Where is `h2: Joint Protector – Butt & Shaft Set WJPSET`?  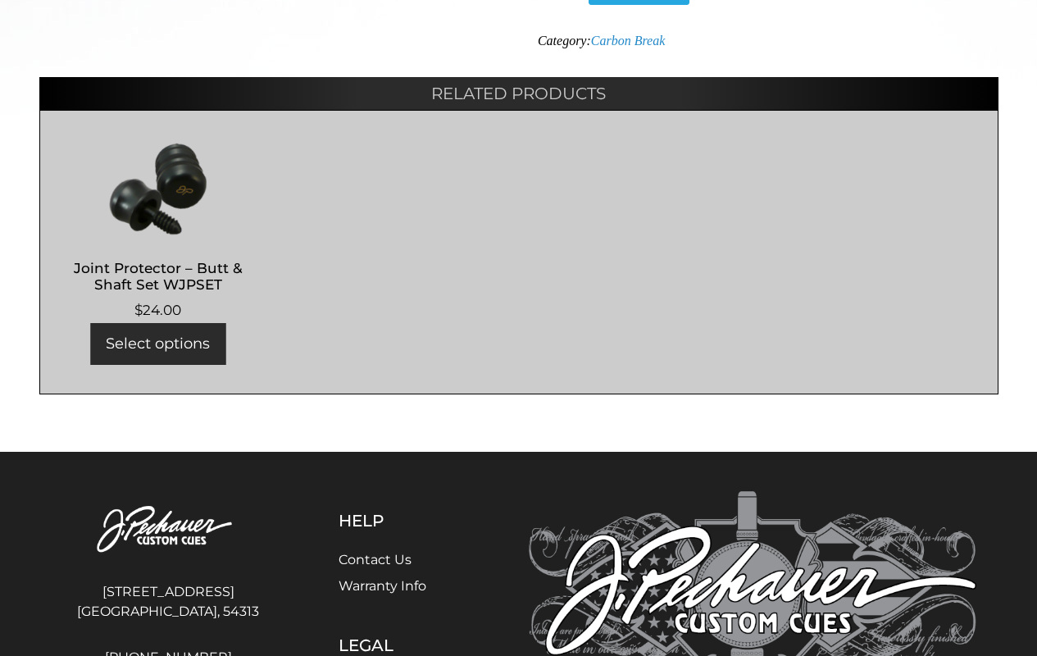 h2: Joint Protector – Butt & Shaft Set WJPSET is located at coordinates (158, 276).